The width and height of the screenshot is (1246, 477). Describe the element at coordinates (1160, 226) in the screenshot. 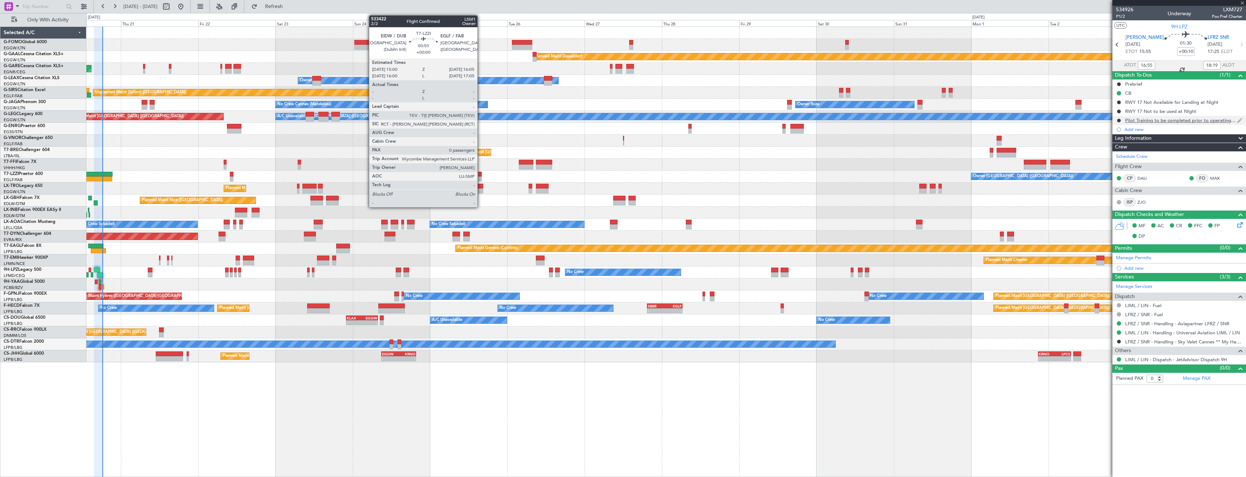

I see `span: AC` at that location.